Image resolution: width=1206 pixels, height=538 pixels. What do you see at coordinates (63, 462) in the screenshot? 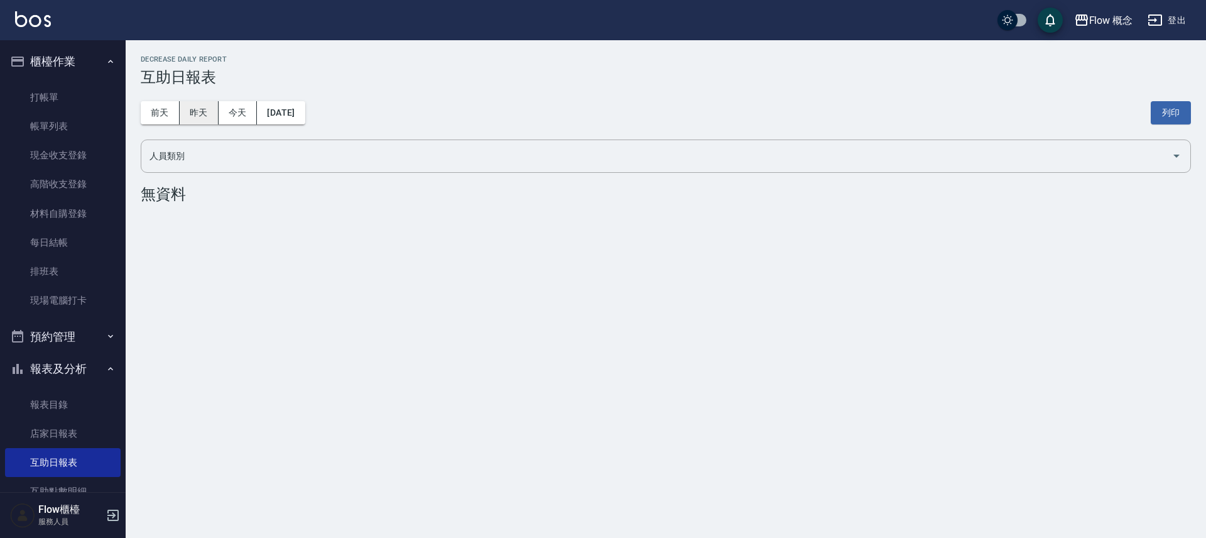
I see `a: 互助日報表` at bounding box center [63, 462].